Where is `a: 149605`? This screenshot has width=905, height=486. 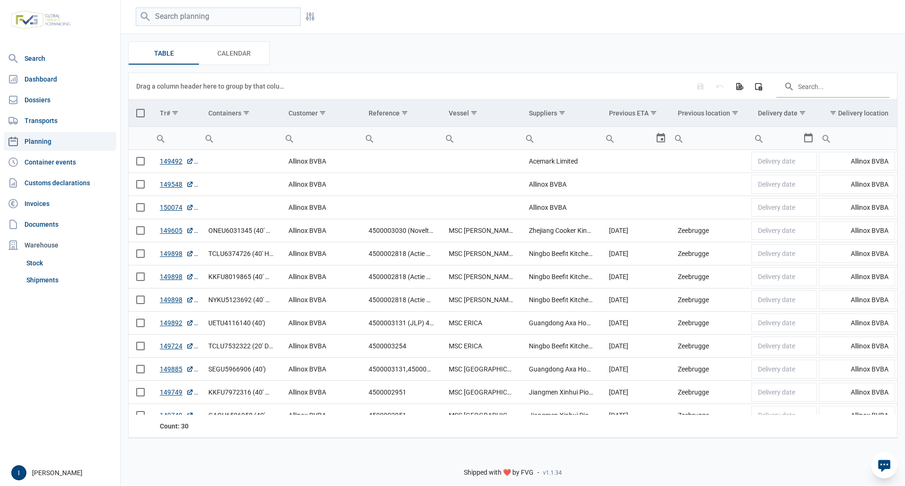
a: 149605 is located at coordinates (177, 231).